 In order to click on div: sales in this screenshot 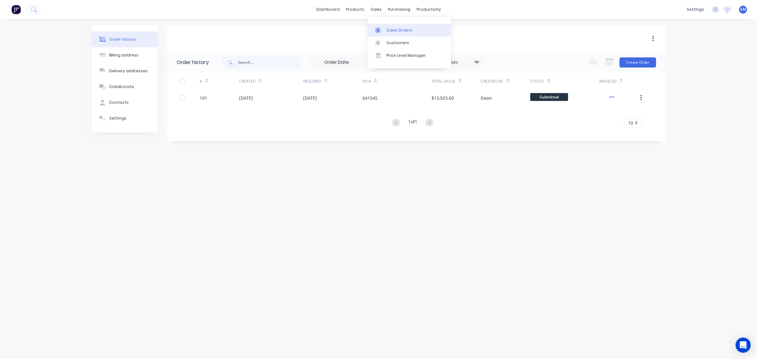, I will do `click(376, 9)`.